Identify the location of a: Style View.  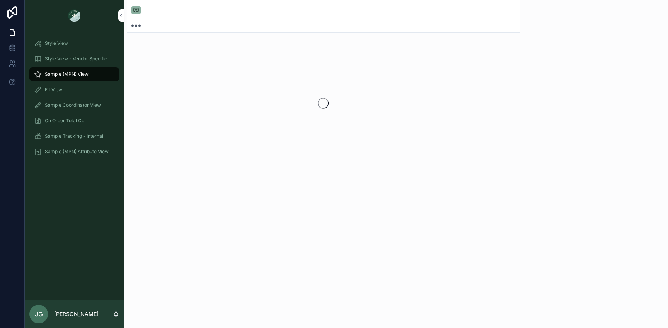
(74, 43).